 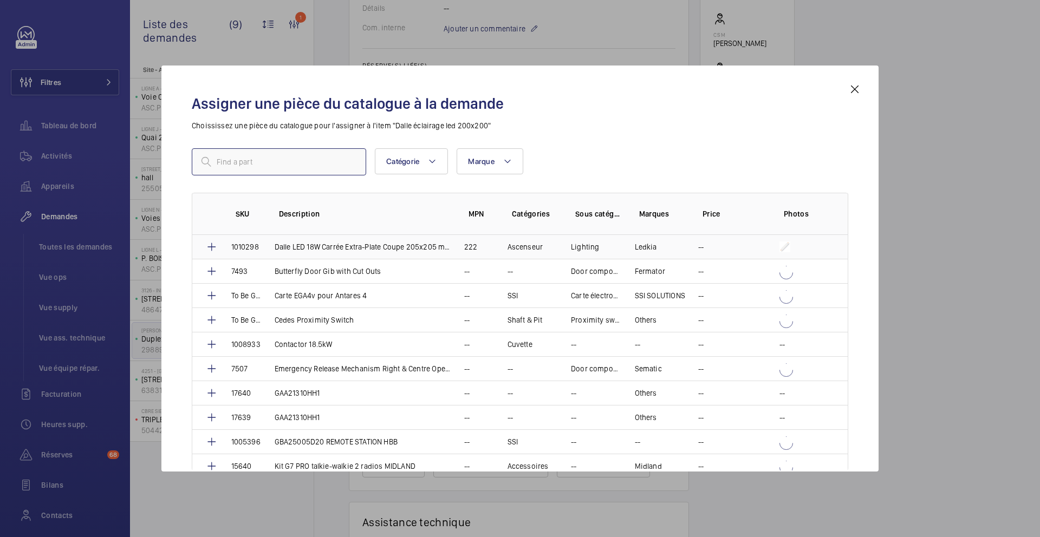 What do you see at coordinates (490, 161) in the screenshot?
I see `button: Marque` at bounding box center [490, 161].